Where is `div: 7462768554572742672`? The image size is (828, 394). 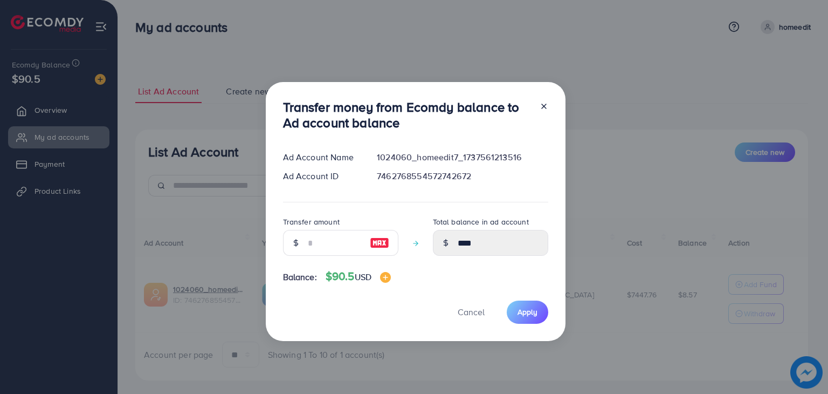
div: 7462768554572742672 is located at coordinates (462, 176).